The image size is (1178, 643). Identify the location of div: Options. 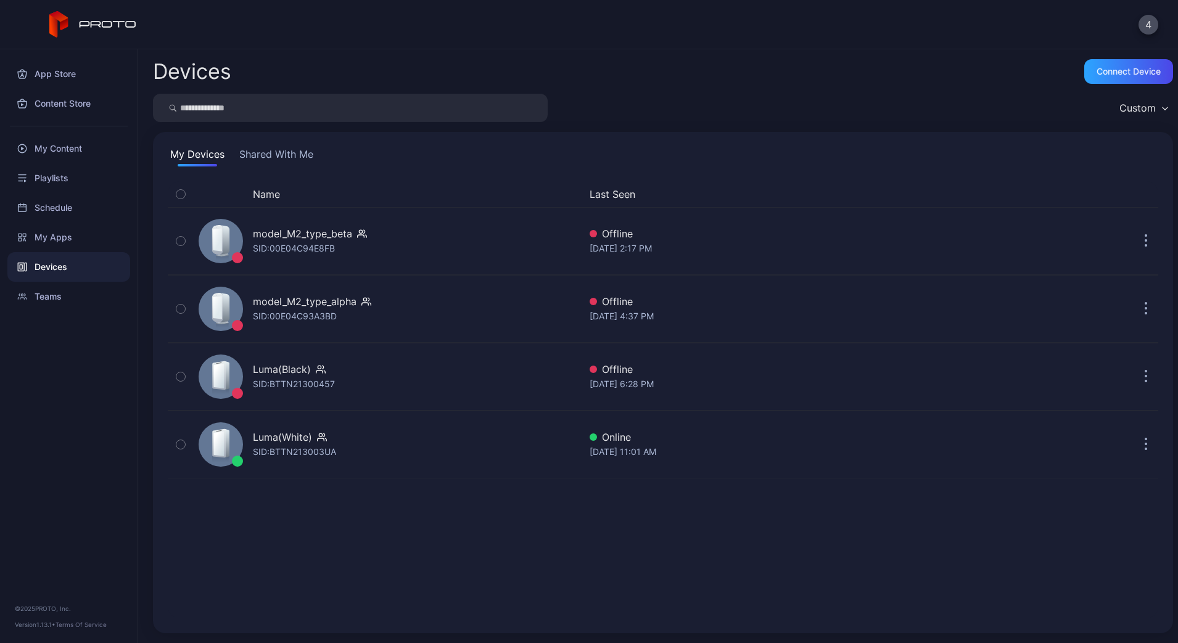
(1145, 194).